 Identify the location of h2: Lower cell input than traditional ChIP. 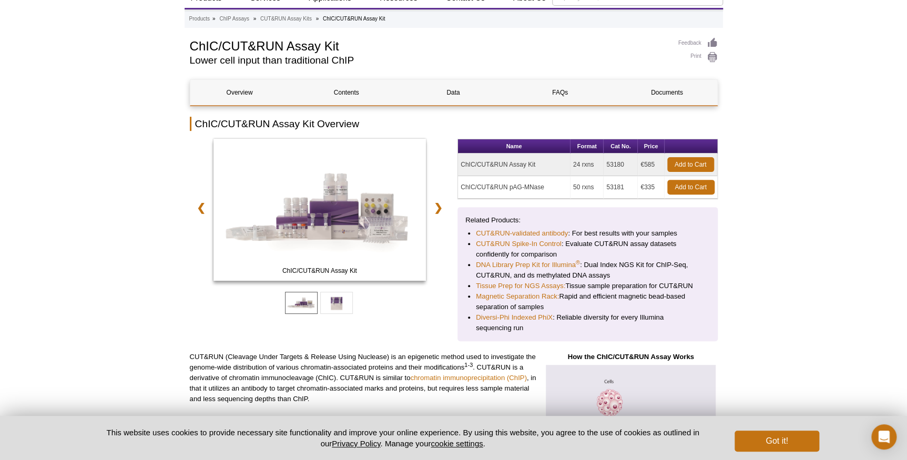
(429, 60).